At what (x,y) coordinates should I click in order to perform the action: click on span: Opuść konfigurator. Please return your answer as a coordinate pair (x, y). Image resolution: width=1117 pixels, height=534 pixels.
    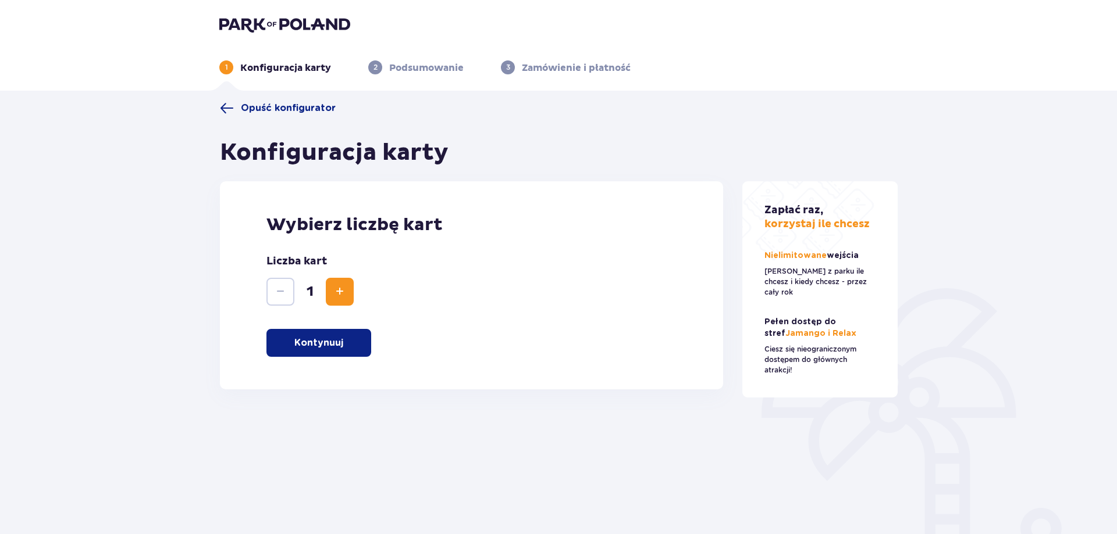
    Looking at the image, I should click on (288, 108).